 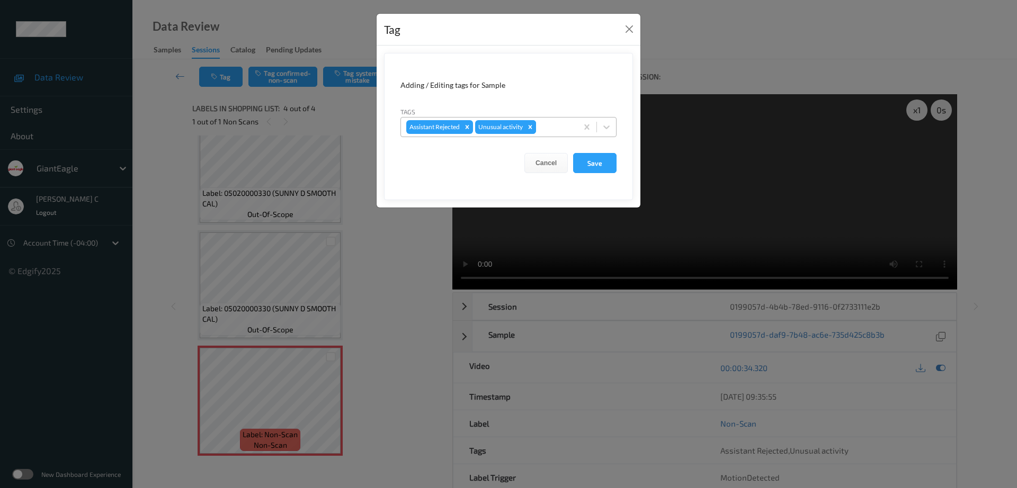 What do you see at coordinates (508, 85) in the screenshot?
I see `div: Adding / Editing tags for Sample` at bounding box center [508, 85].